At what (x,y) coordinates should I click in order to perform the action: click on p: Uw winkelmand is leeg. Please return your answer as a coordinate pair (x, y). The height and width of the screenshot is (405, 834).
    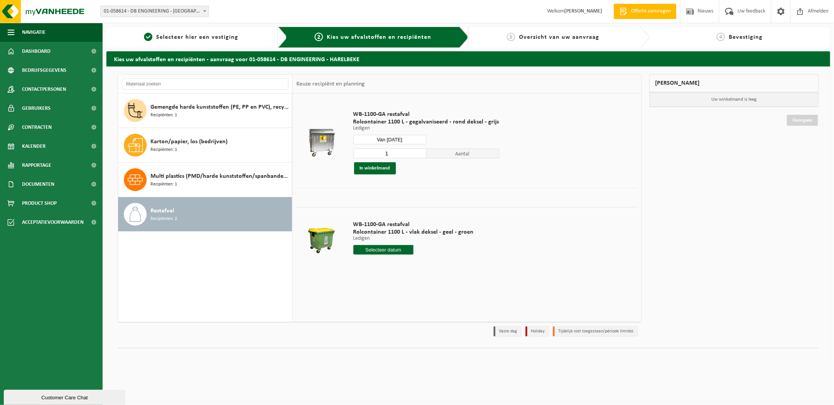
    Looking at the image, I should click on (734, 100).